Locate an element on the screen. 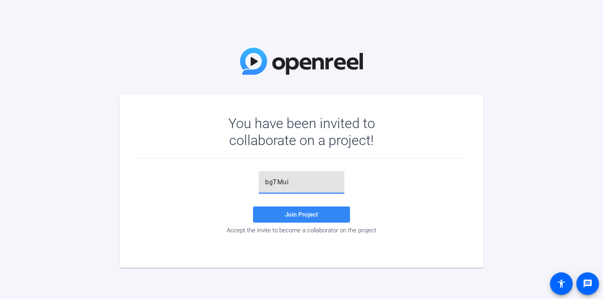  button: Join Project is located at coordinates (302, 215).